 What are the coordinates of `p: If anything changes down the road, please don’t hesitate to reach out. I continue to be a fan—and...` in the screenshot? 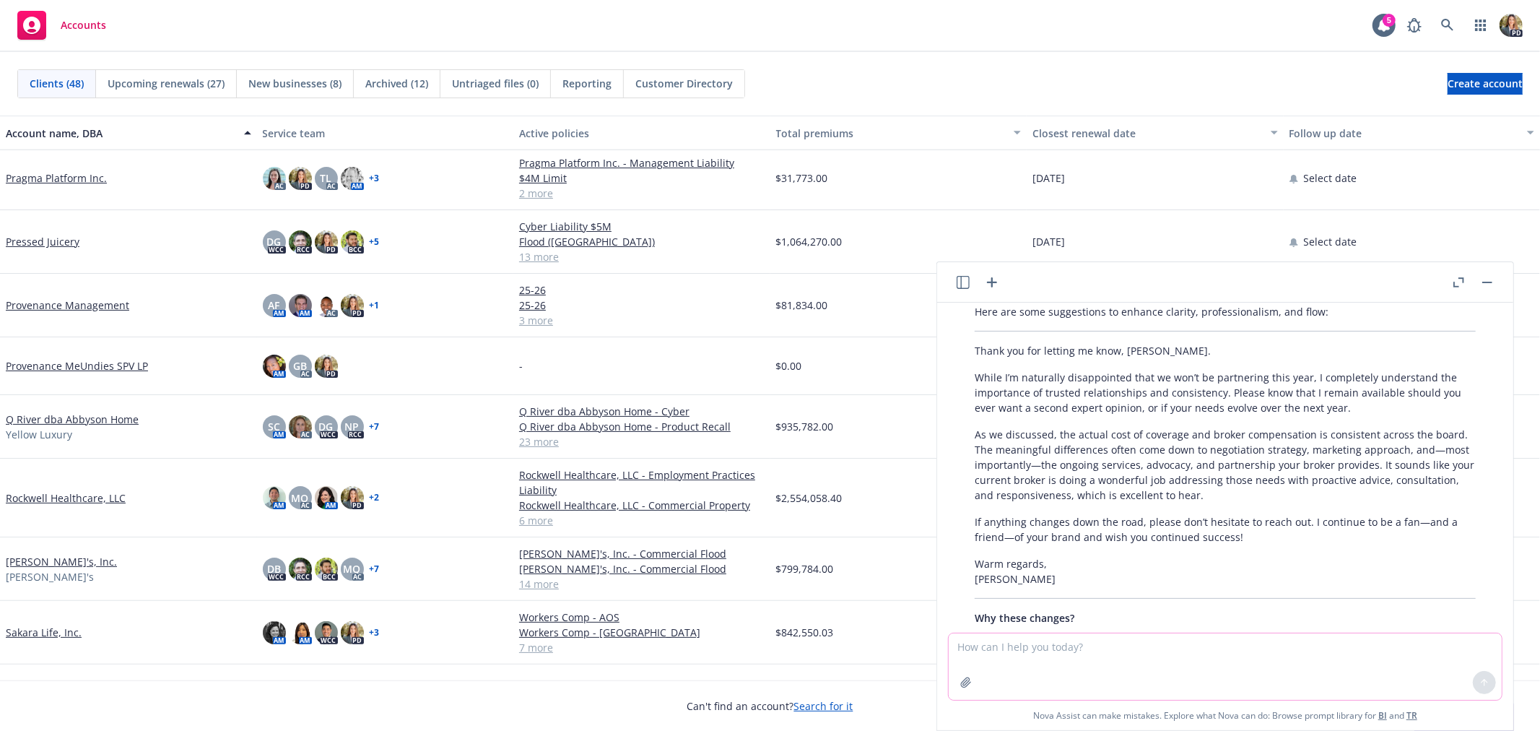 It's located at (1225, 529).